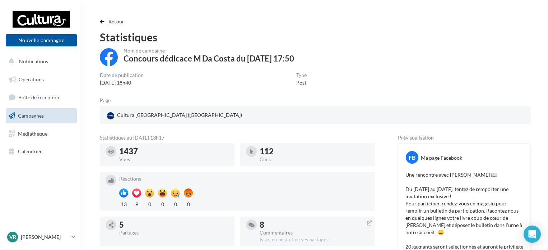 The width and height of the screenshot is (548, 250). What do you see at coordinates (314, 151) in the screenshot?
I see `div: 112` at bounding box center [314, 151].